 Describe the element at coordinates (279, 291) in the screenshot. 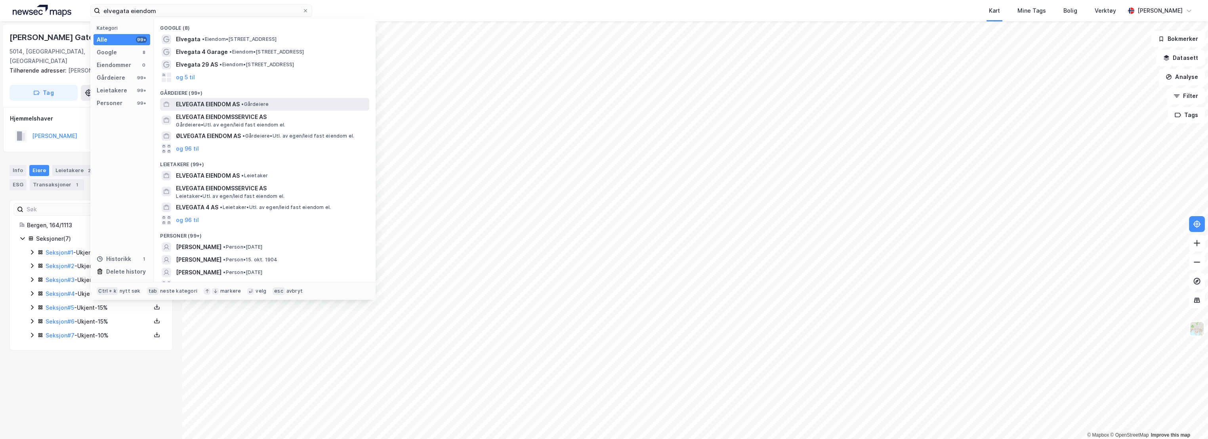

I see `div: esc` at that location.